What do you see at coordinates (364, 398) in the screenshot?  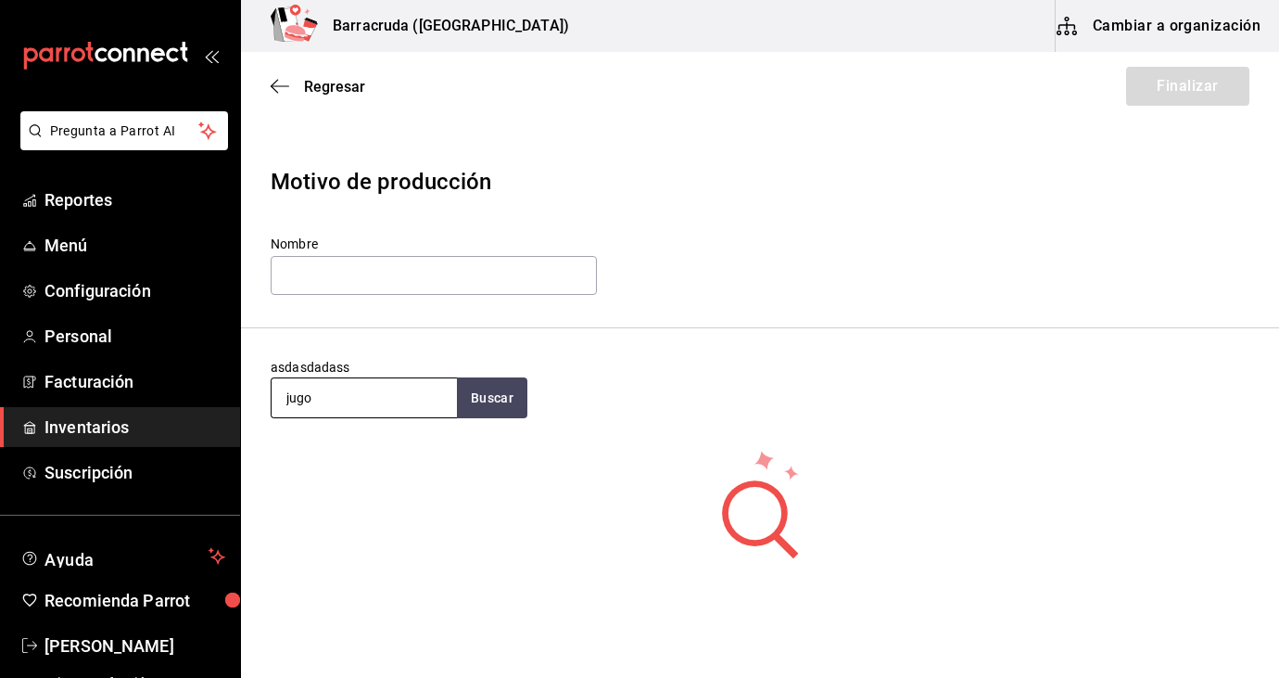 I see `input: Buscar insumo` at bounding box center [364, 398].